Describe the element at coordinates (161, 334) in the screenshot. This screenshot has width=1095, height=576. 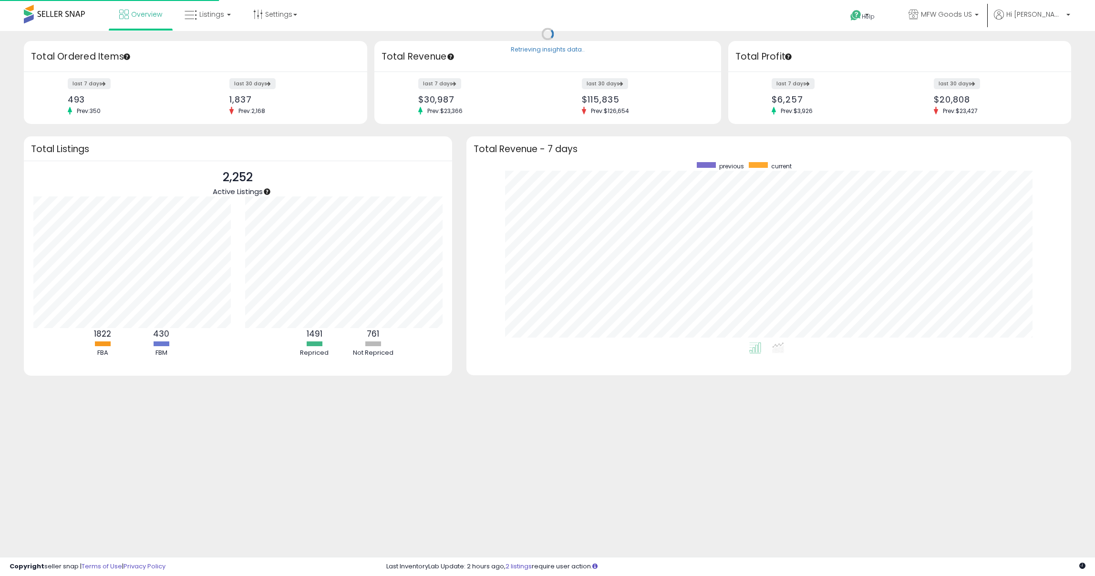
I see `b: 430` at that location.